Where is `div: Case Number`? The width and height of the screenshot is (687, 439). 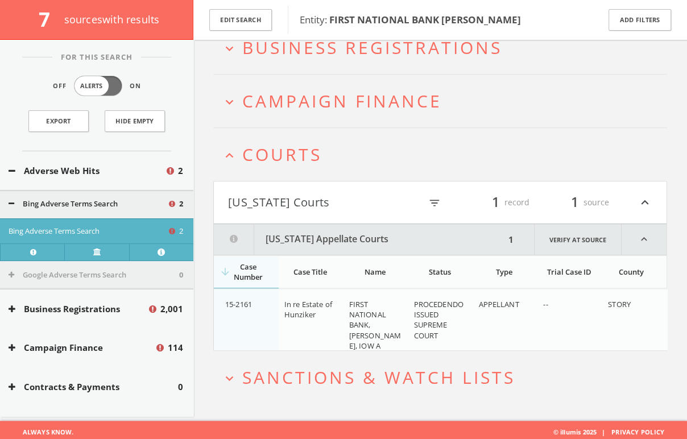 div: Case Number is located at coordinates (249, 272).